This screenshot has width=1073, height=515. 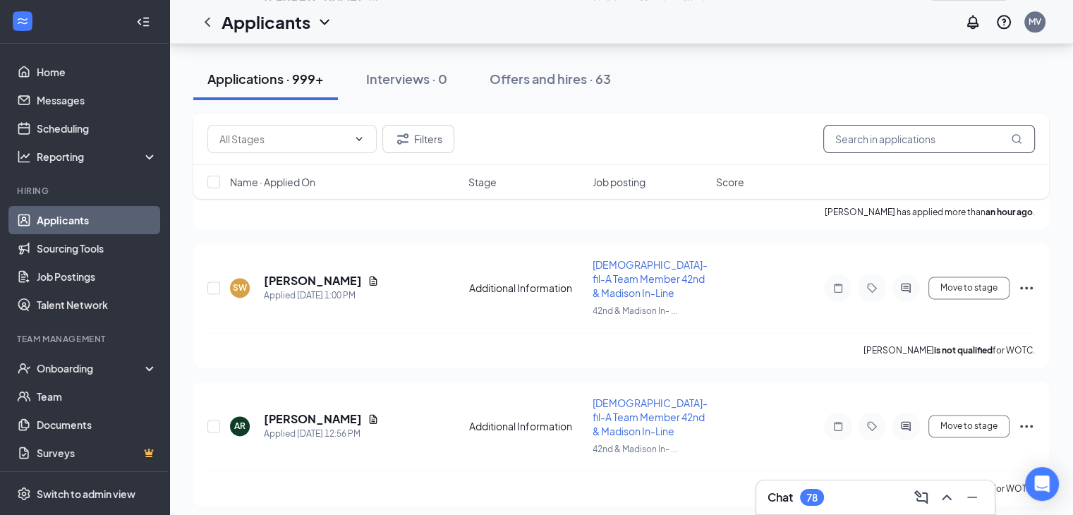 What do you see at coordinates (207, 22) in the screenshot?
I see `a: ChevronLeft` at bounding box center [207, 22].